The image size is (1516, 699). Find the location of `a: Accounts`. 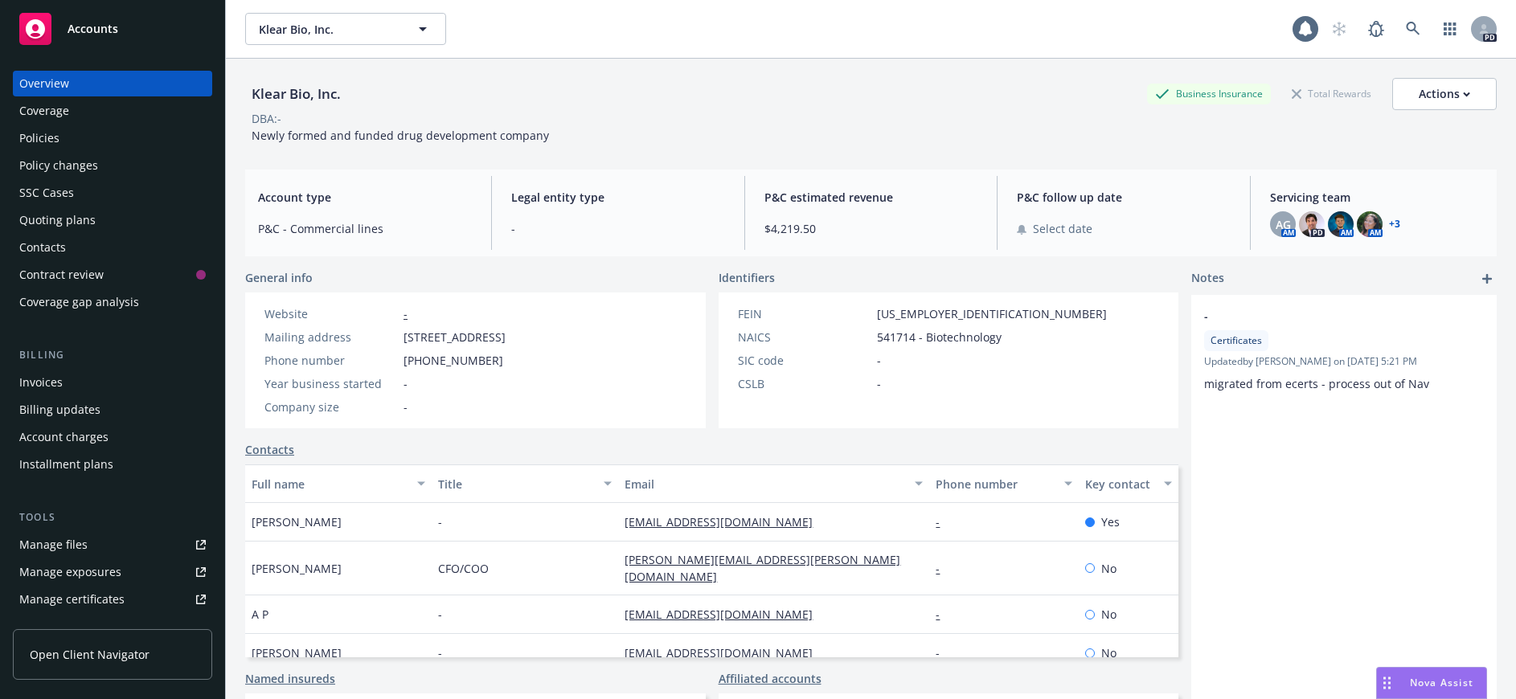

a: Accounts is located at coordinates (113, 29).